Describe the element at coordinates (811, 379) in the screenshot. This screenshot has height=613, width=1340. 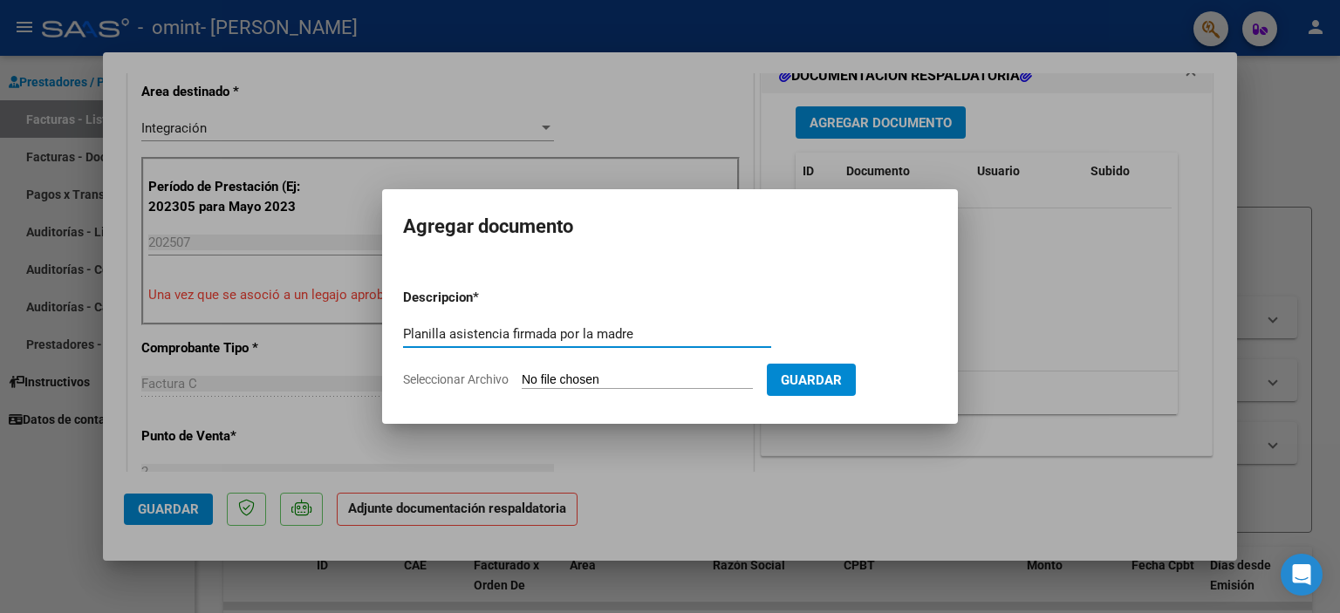
I see `button: Guardar` at that location.